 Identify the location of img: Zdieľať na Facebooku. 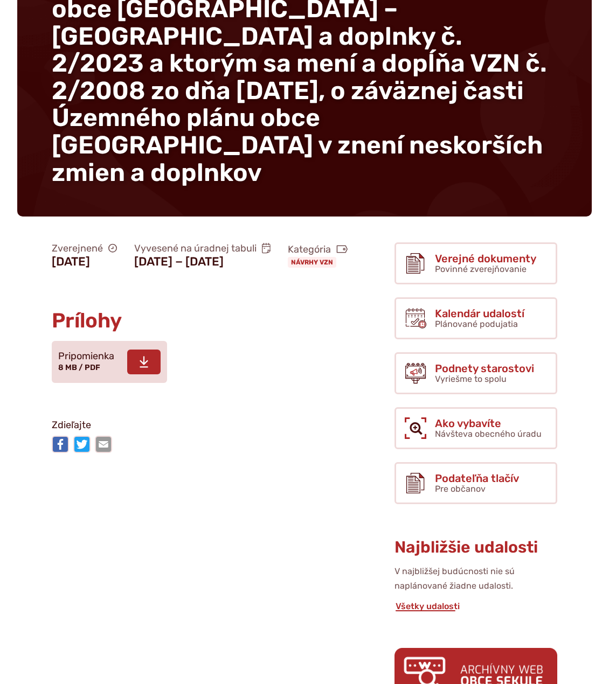
(60, 445).